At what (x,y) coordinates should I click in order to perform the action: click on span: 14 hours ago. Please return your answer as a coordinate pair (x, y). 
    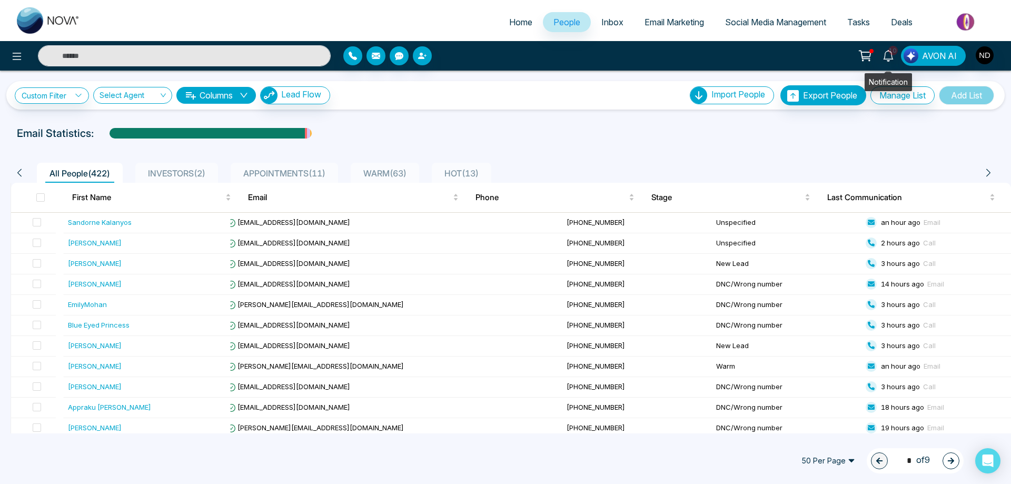
    Looking at the image, I should click on (902, 284).